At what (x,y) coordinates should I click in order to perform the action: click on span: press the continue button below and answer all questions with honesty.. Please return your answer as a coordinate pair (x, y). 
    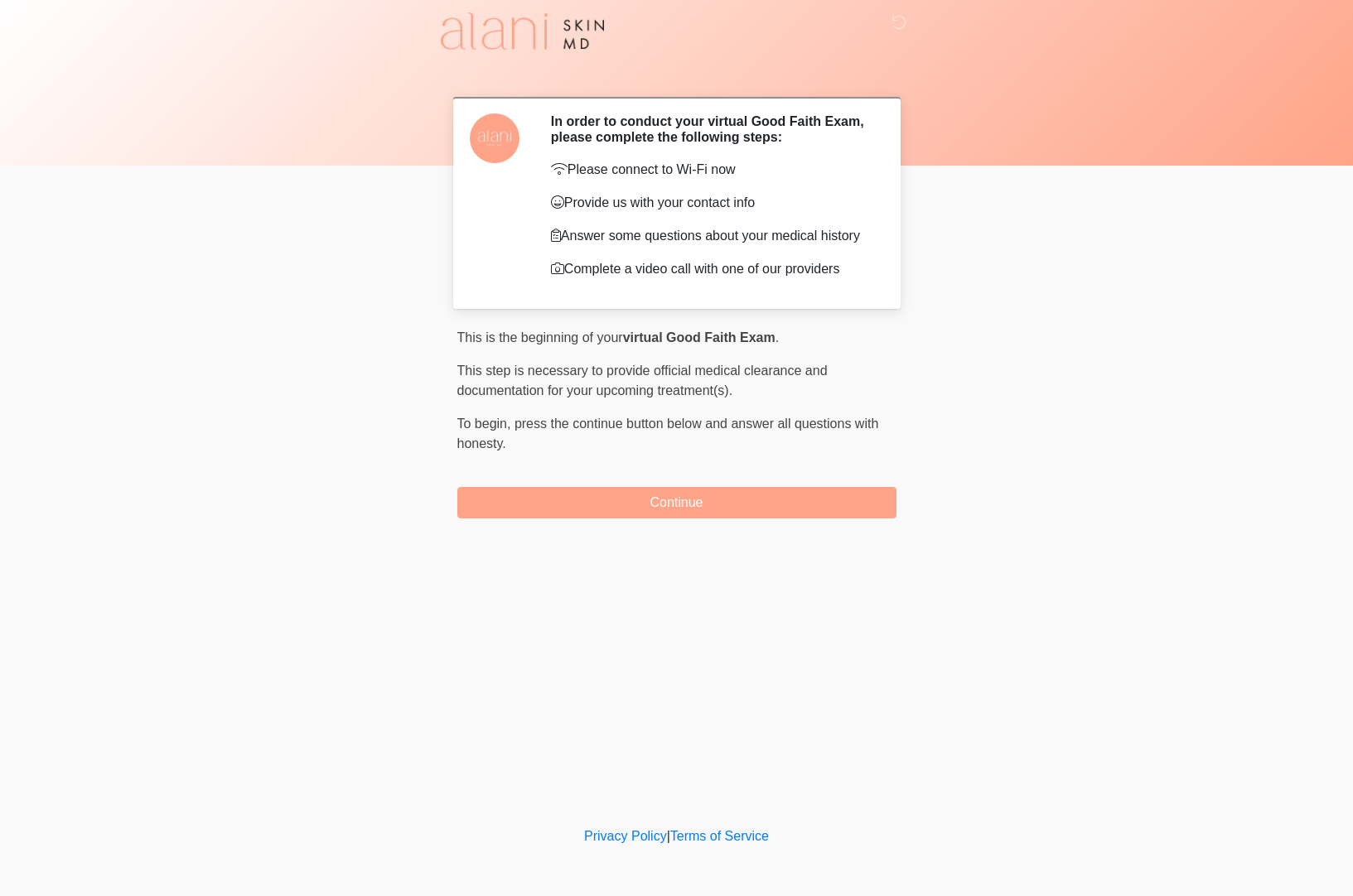
    Looking at the image, I should click on (668, 433).